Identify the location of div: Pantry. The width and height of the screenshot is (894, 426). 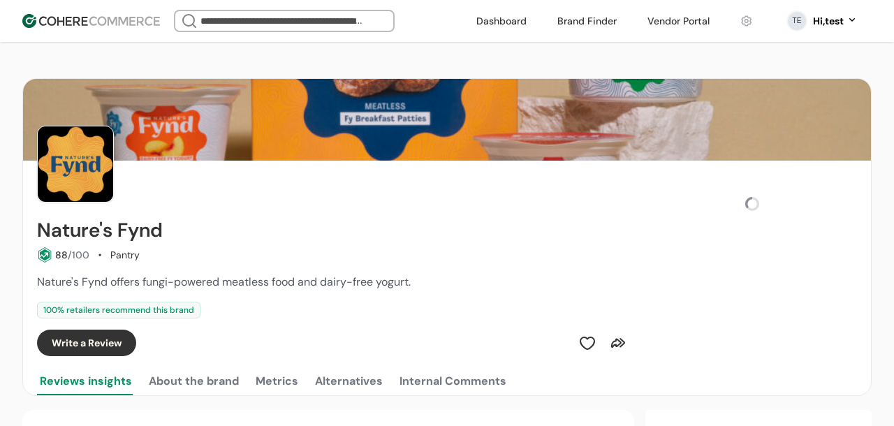
(125, 255).